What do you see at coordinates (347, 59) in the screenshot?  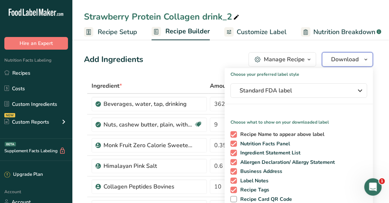 I see `button: Download` at bounding box center [347, 59].